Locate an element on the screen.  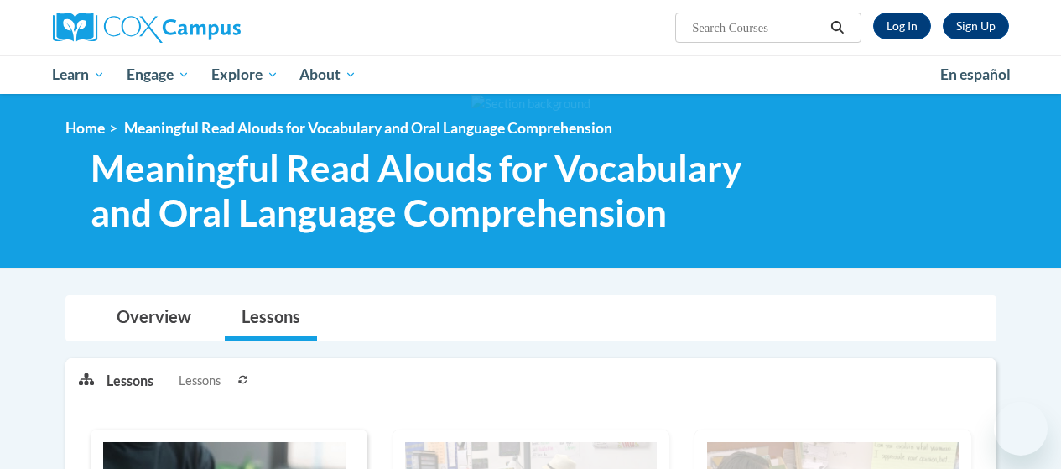
span: Explore is located at coordinates (245, 75).